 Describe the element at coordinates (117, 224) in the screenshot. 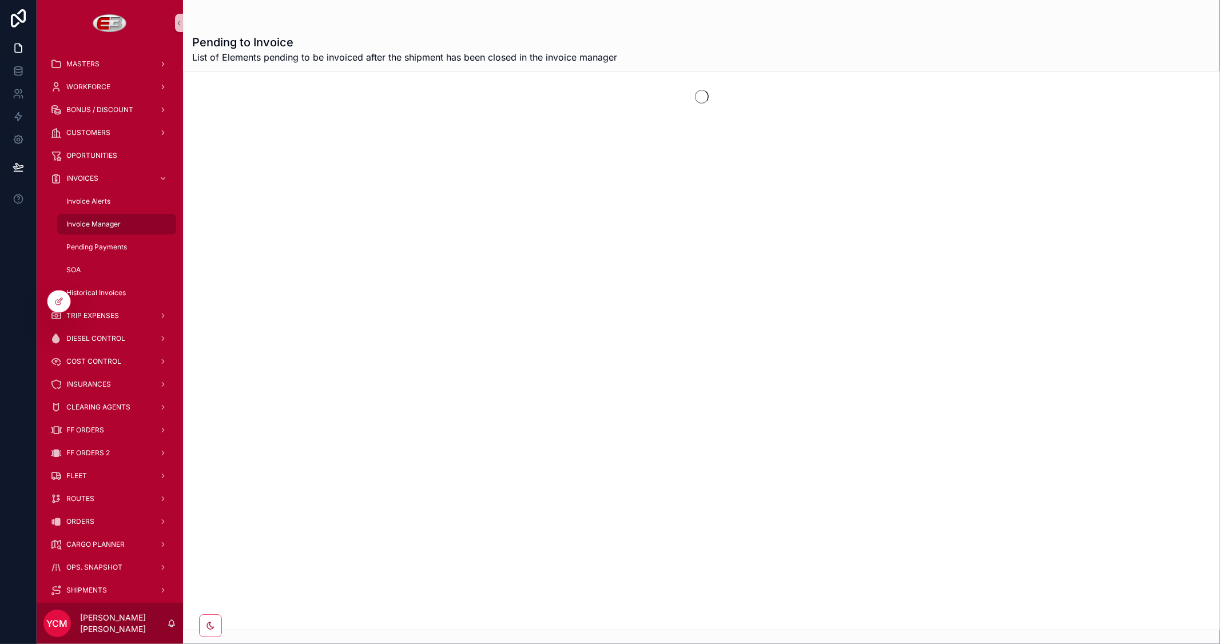

I see `a: Invoice Manager` at that location.